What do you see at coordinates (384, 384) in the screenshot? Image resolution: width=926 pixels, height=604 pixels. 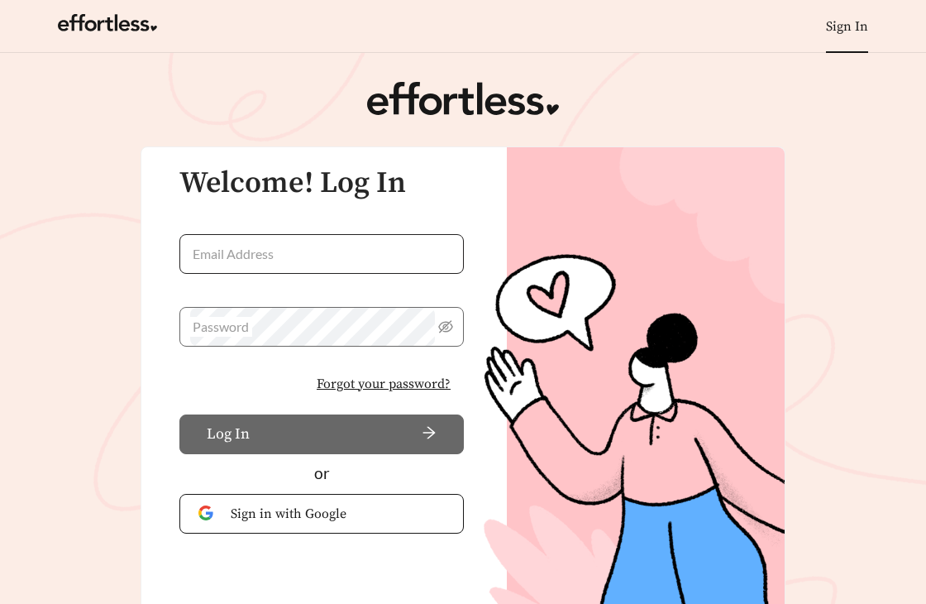 I see `button: Forgot your password?` at bounding box center [384, 384].